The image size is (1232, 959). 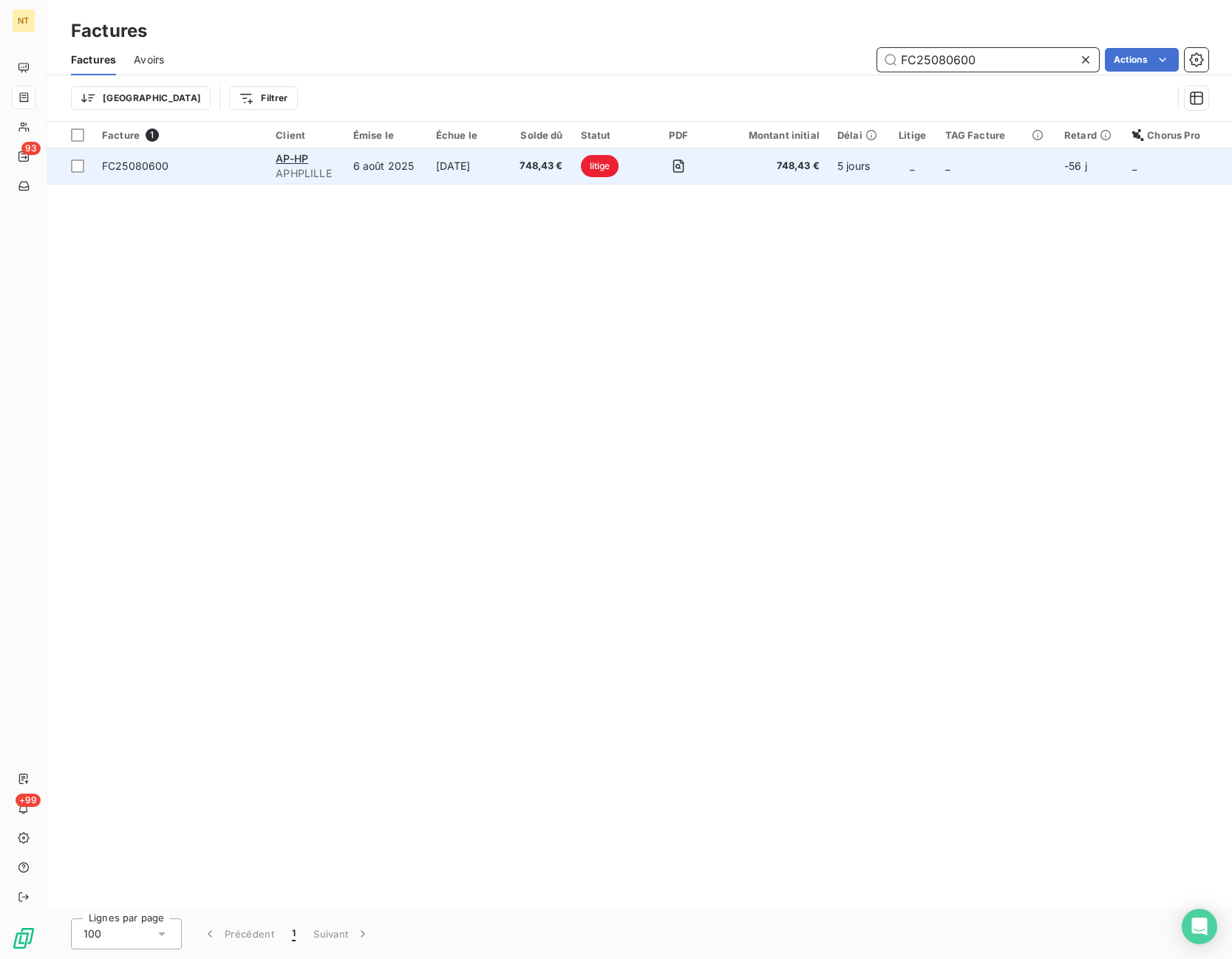 I want to click on div: Retard, so click(x=1089, y=135).